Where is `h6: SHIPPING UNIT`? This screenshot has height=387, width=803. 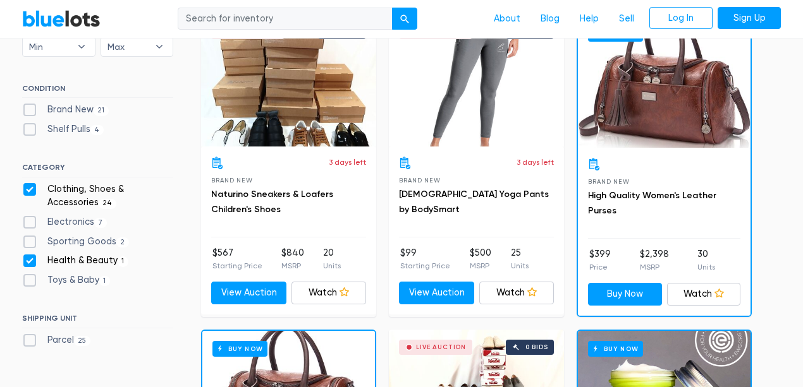 h6: SHIPPING UNIT is located at coordinates (97, 321).